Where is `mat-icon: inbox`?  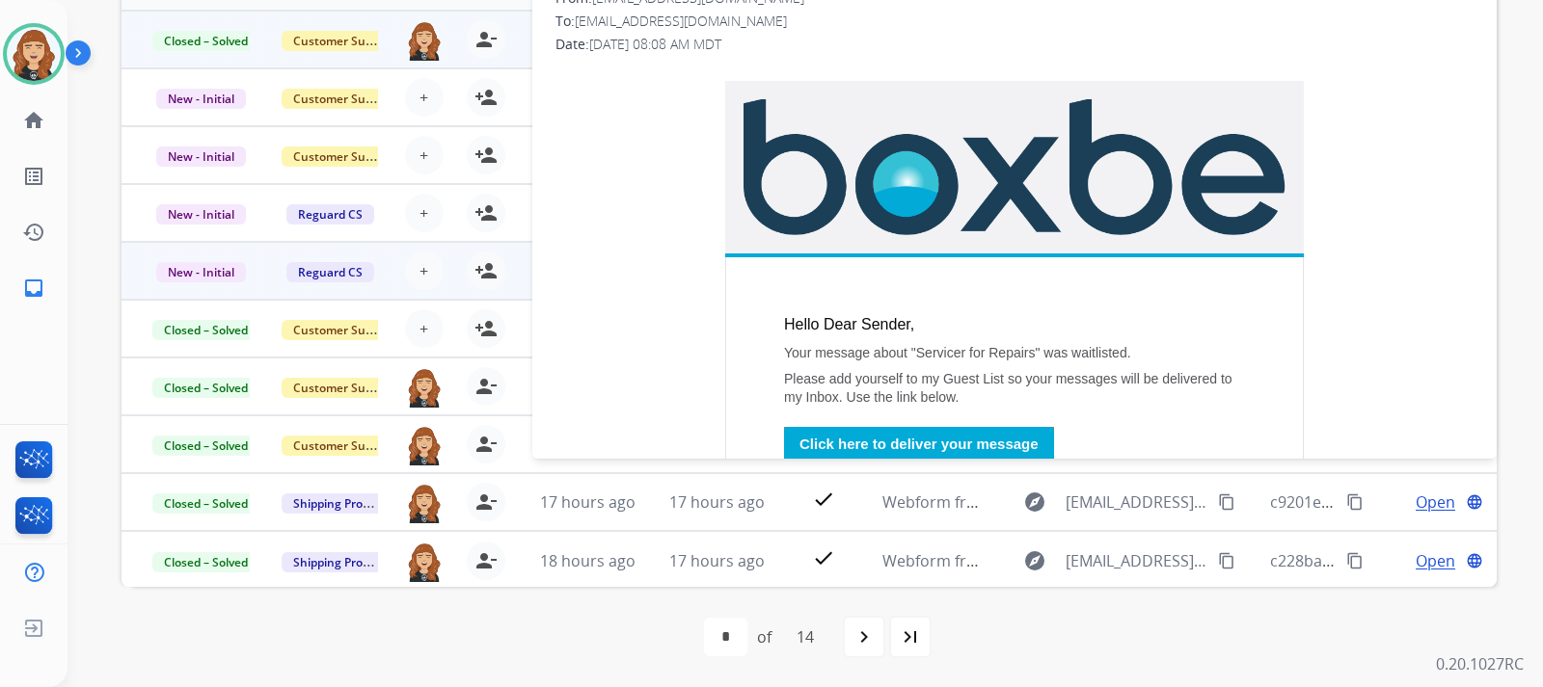
mat-icon: inbox is located at coordinates (34, 288).